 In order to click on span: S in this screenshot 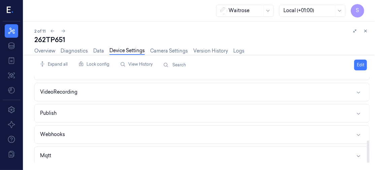, I will do `click(358, 11)`.